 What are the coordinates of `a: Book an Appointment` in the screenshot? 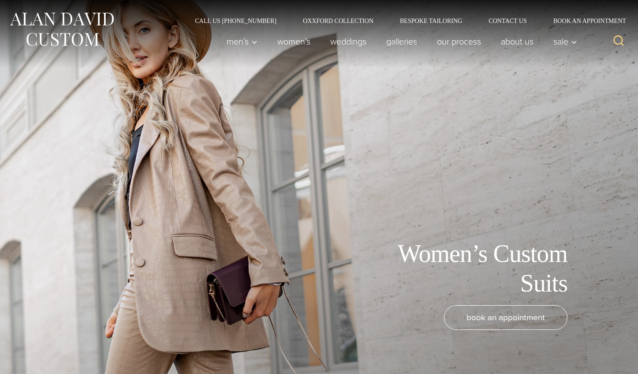 It's located at (584, 21).